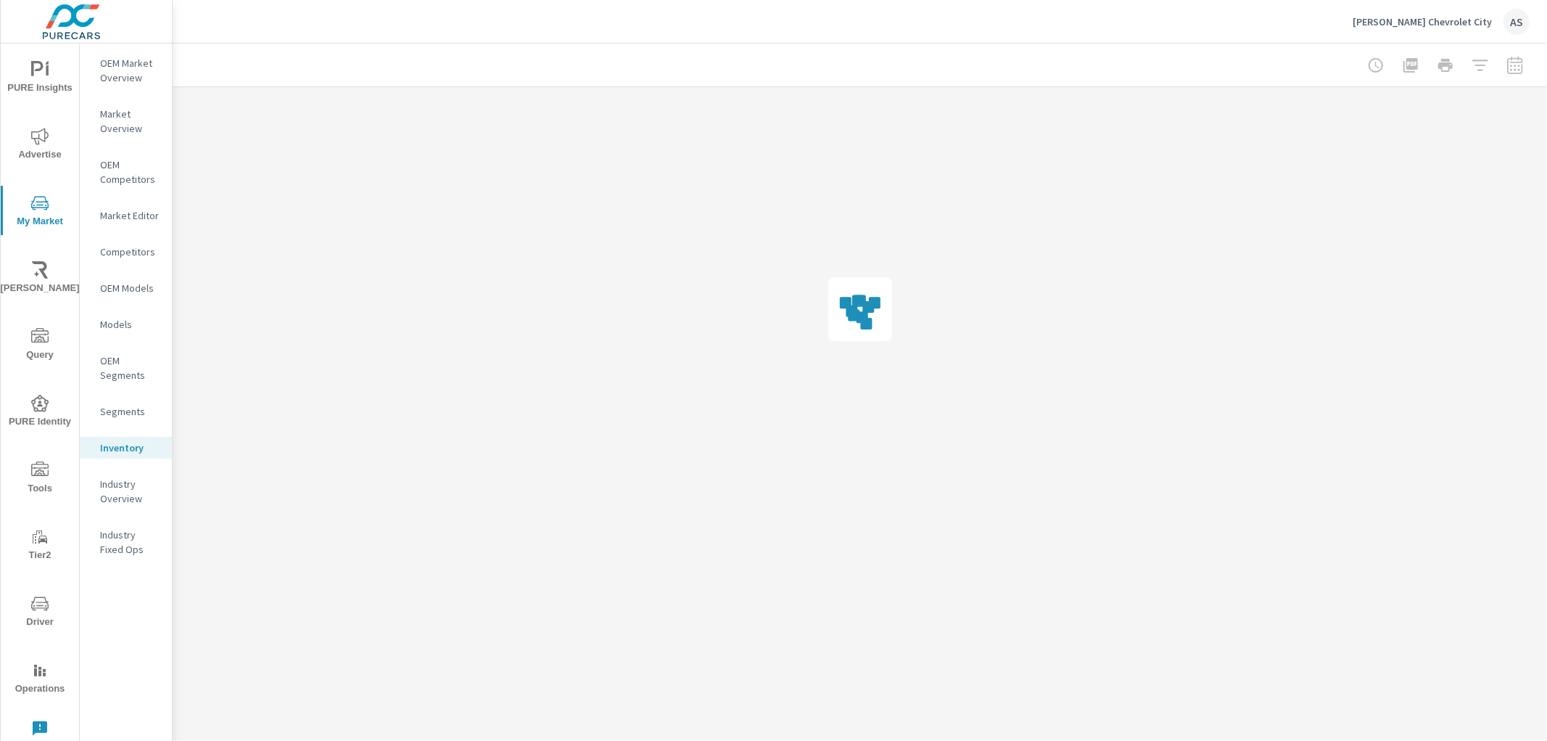 This screenshot has height=741, width=1547. I want to click on span: Tools, so click(40, 479).